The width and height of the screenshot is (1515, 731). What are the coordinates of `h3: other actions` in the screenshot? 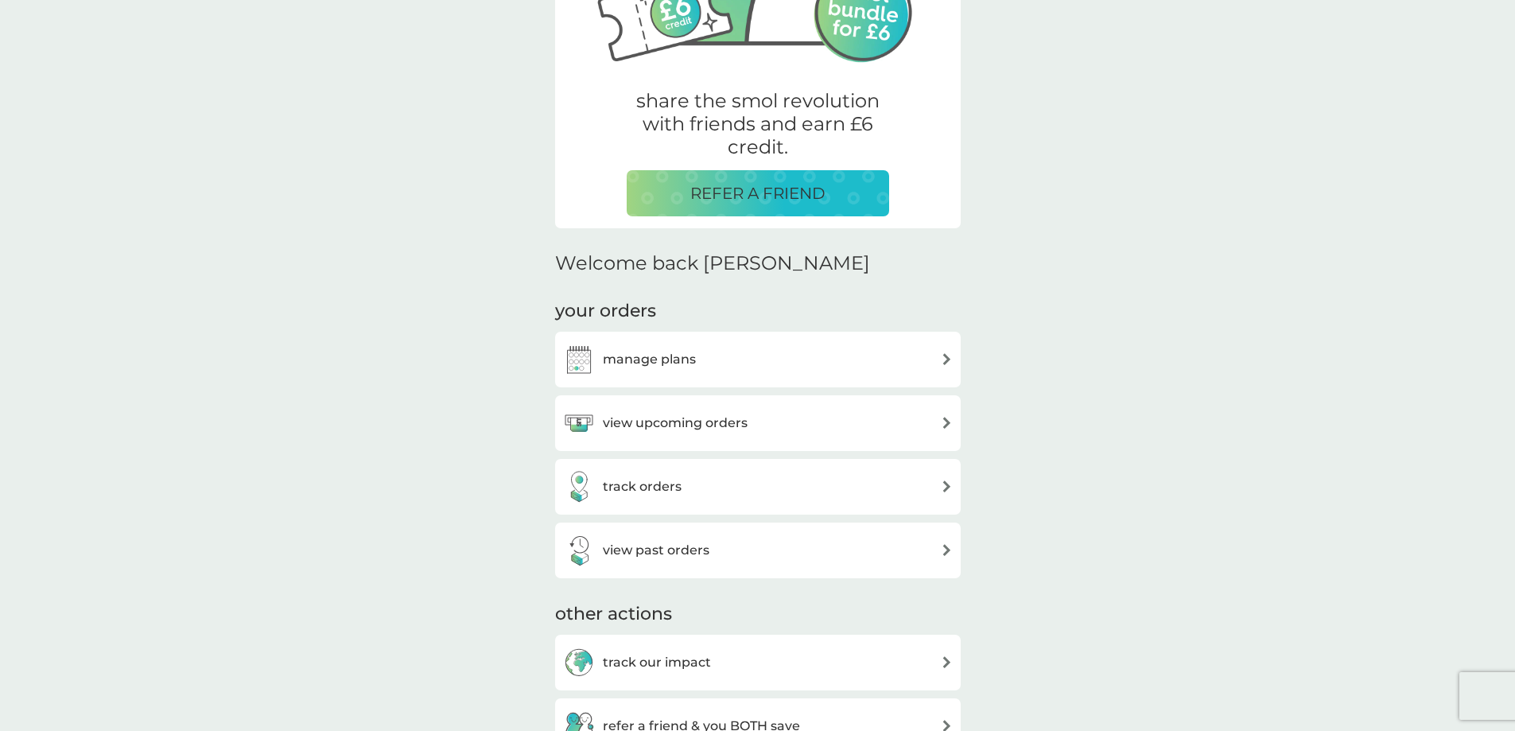 It's located at (613, 614).